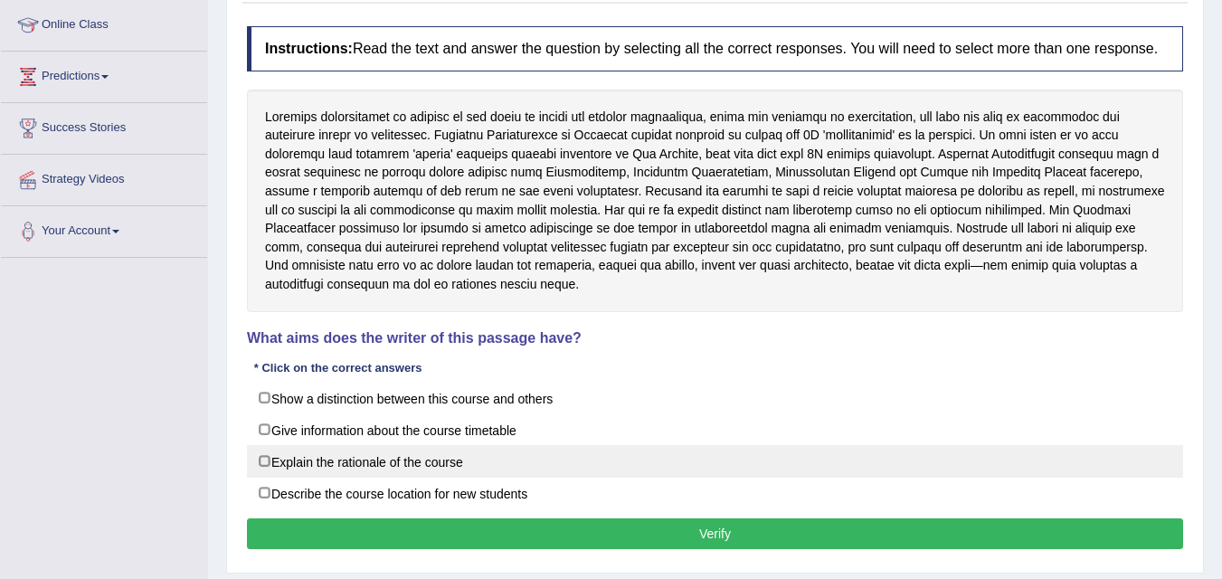  I want to click on div: * Click on the correct answers, so click(337, 367).